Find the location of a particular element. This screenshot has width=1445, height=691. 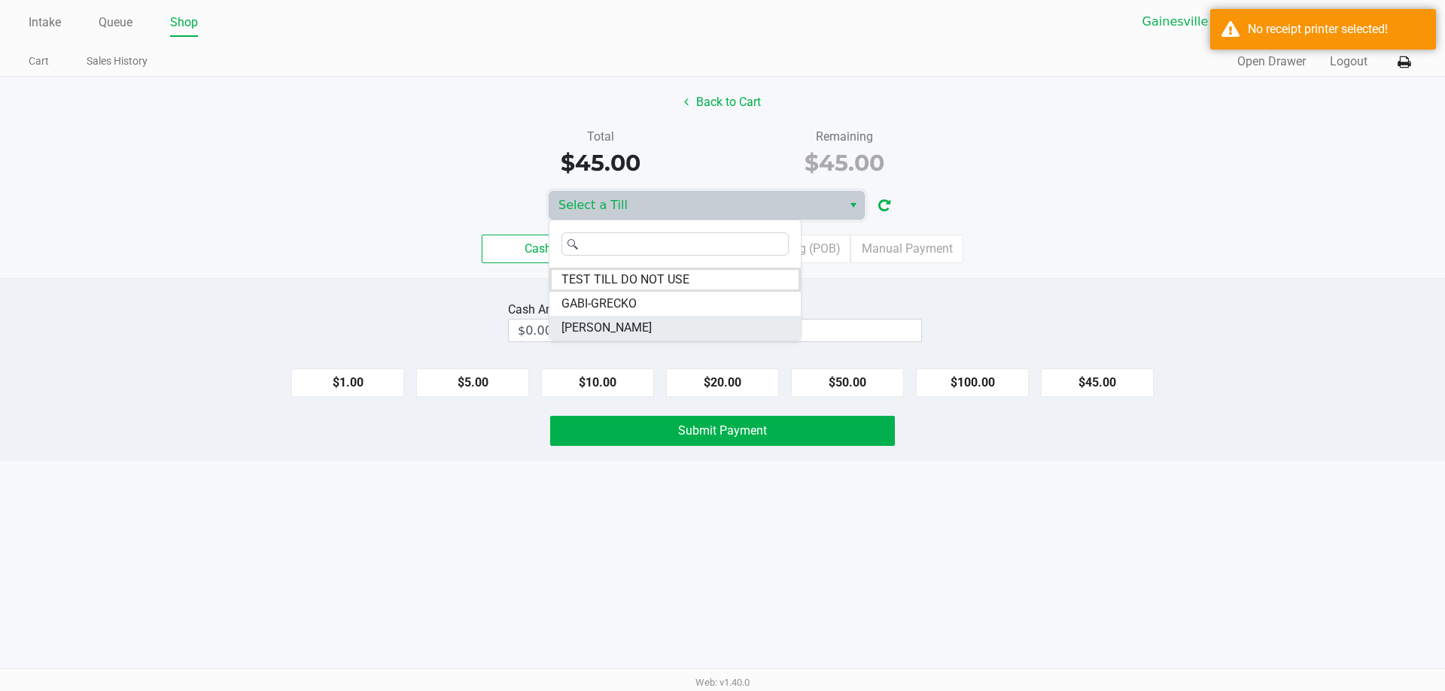

a: Intake is located at coordinates (44, 23).